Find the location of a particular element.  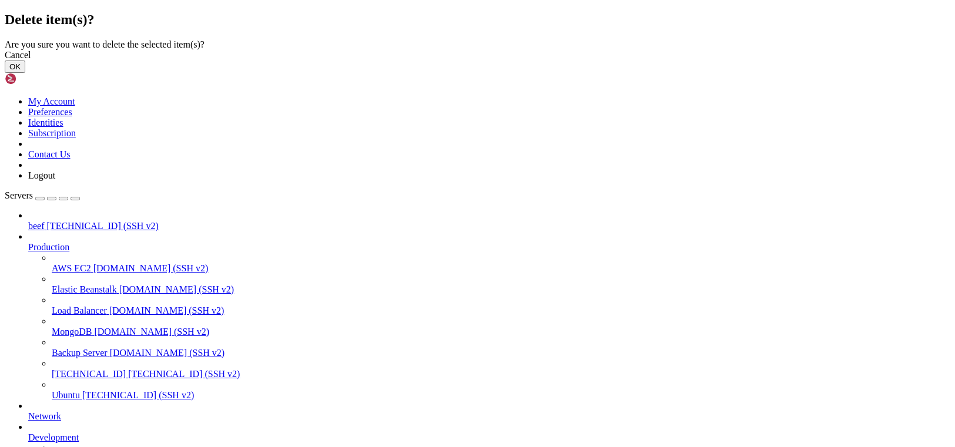

div: (0, 30) is located at coordinates (7, 327).